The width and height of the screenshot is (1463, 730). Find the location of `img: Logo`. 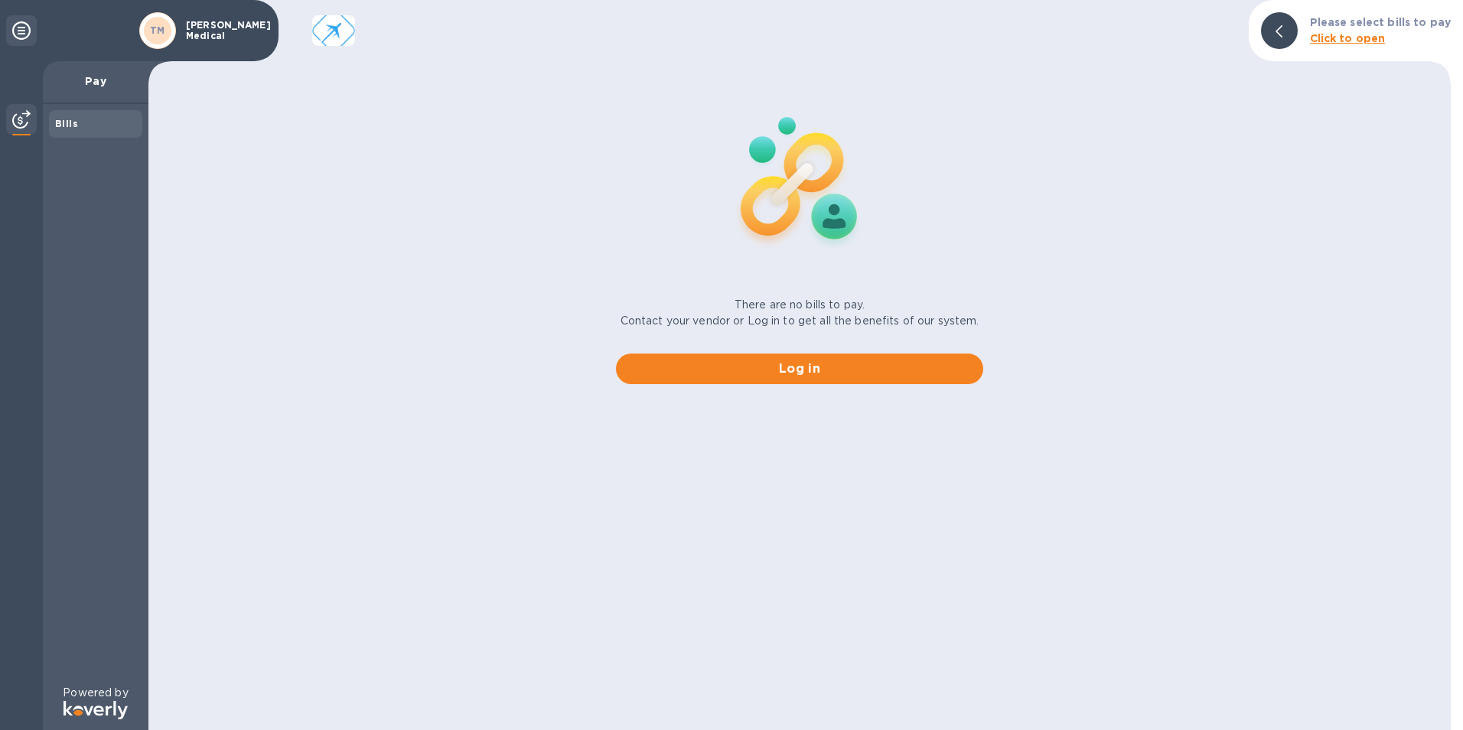

img: Logo is located at coordinates (96, 710).